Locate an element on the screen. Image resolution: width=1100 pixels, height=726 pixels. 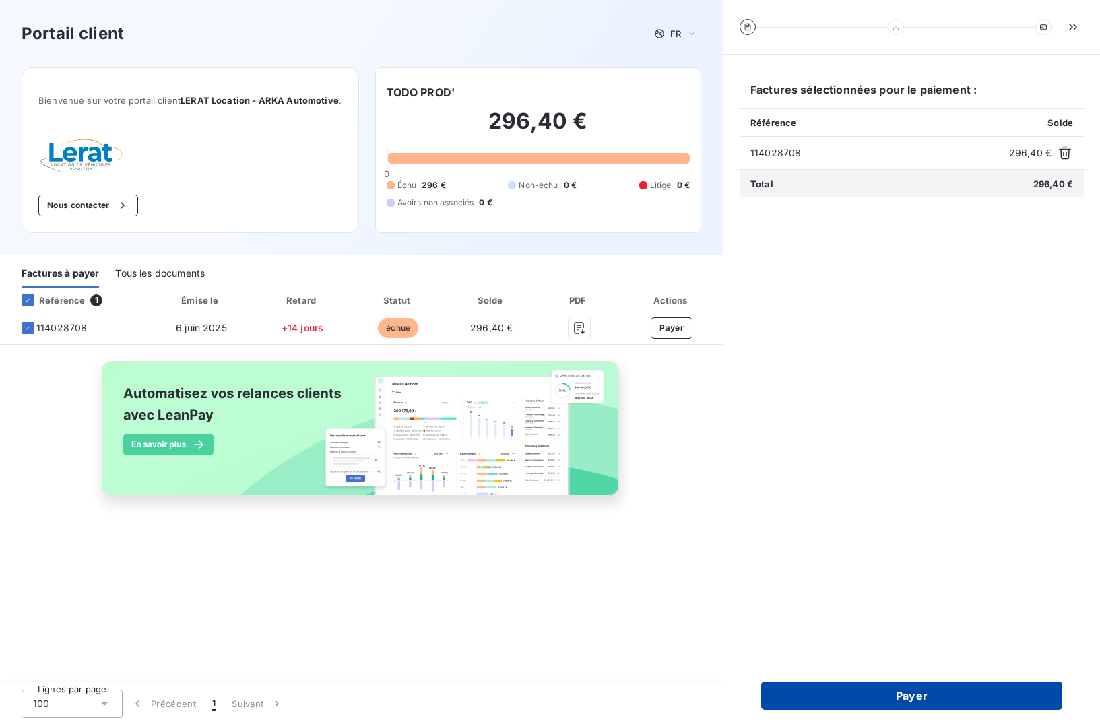
span: Total is located at coordinates (762, 184).